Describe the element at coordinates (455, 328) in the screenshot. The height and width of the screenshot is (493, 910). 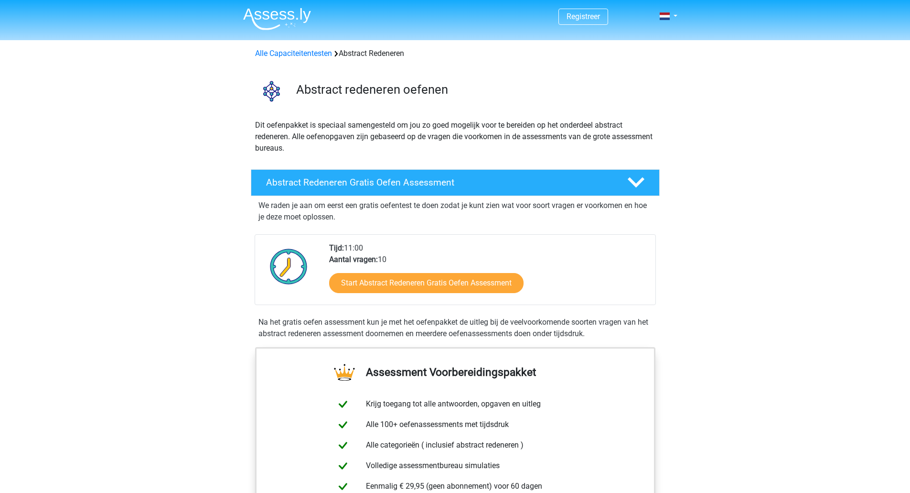
I see `div: Na het gratis oefen assessment kun je met het oefenpakket de uitleg bij de veelvoorkomende soorte...` at that location.